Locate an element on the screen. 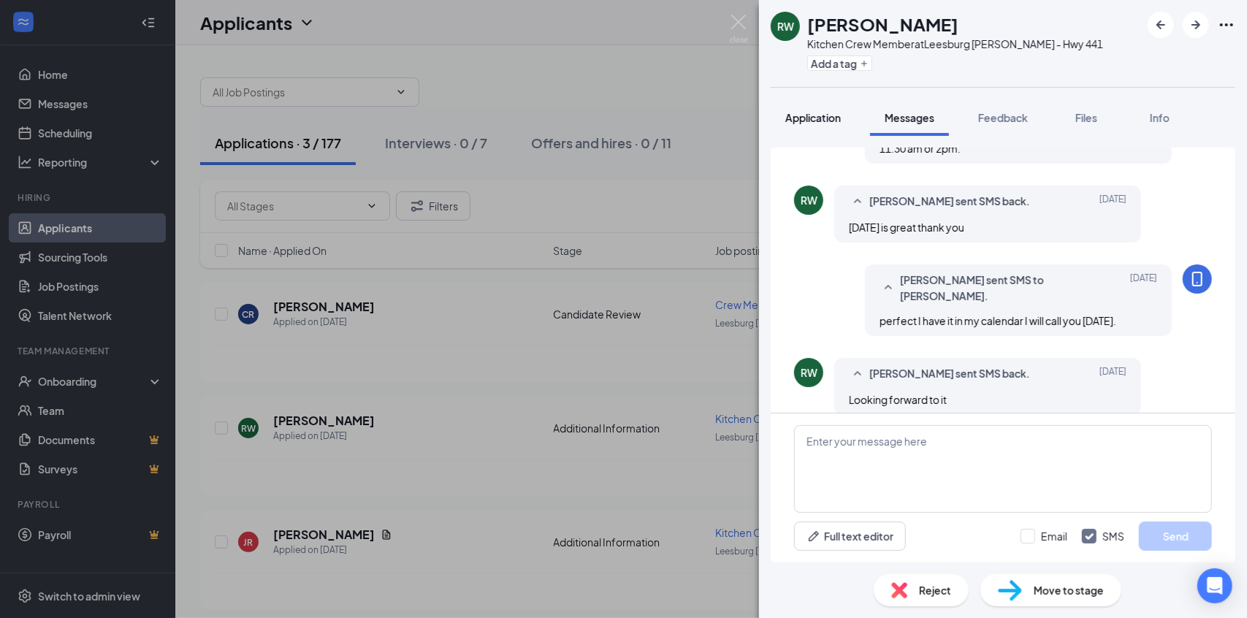  span: Looking forward to it is located at coordinates (898, 400).